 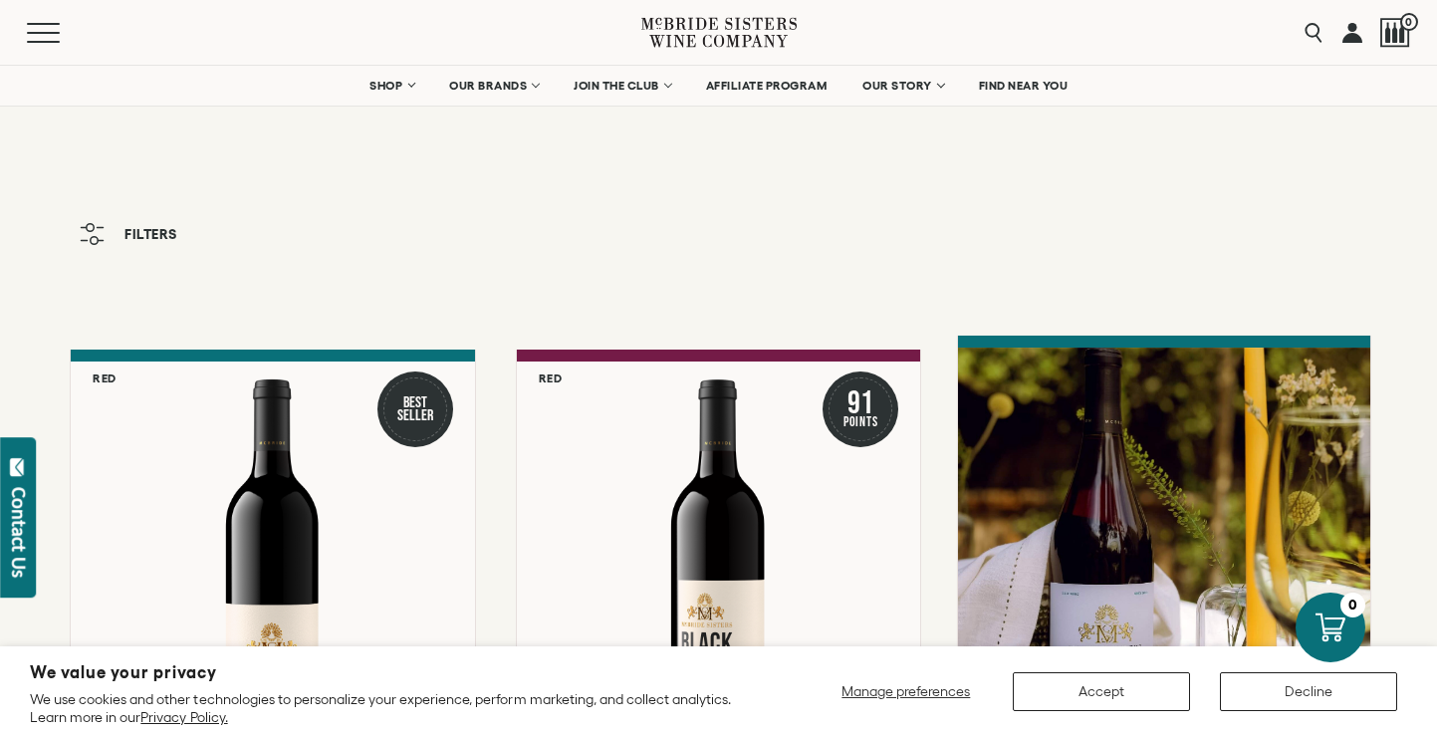 I want to click on button: Manage preferences, so click(x=906, y=691).